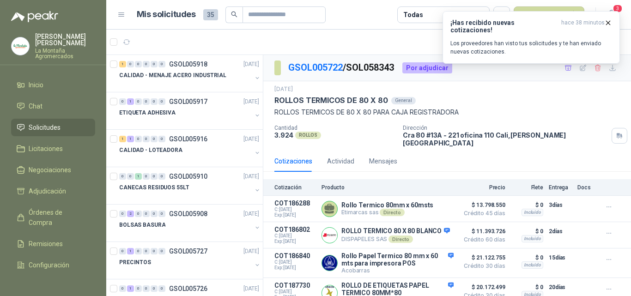  Describe the element at coordinates (561, 188) in the screenshot. I see `p: Entrega` at that location.